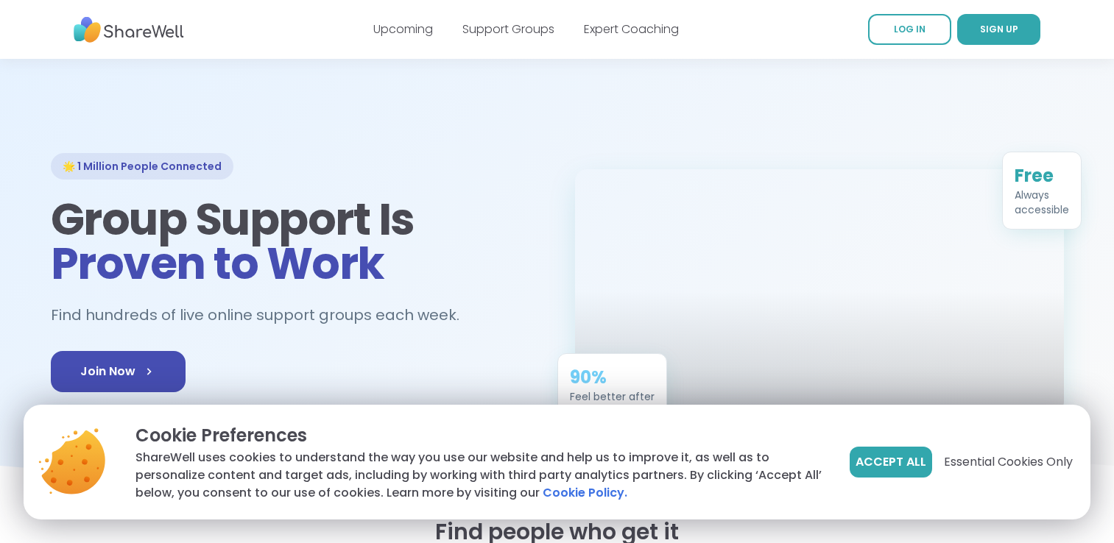  Describe the element at coordinates (481, 476) in the screenshot. I see `p: ShareWell uses cookies to understand the way you use our website and help us to improve it, as we...` at that location.